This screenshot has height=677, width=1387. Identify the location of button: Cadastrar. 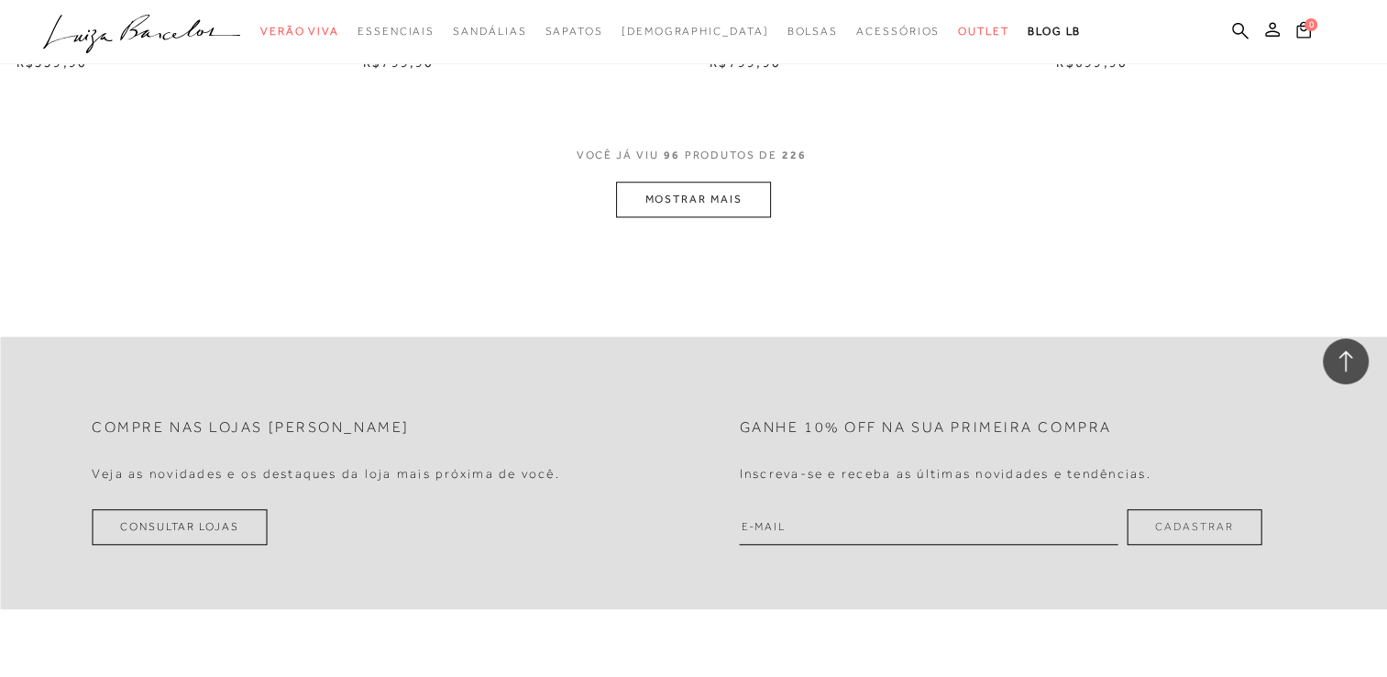
(1194, 526).